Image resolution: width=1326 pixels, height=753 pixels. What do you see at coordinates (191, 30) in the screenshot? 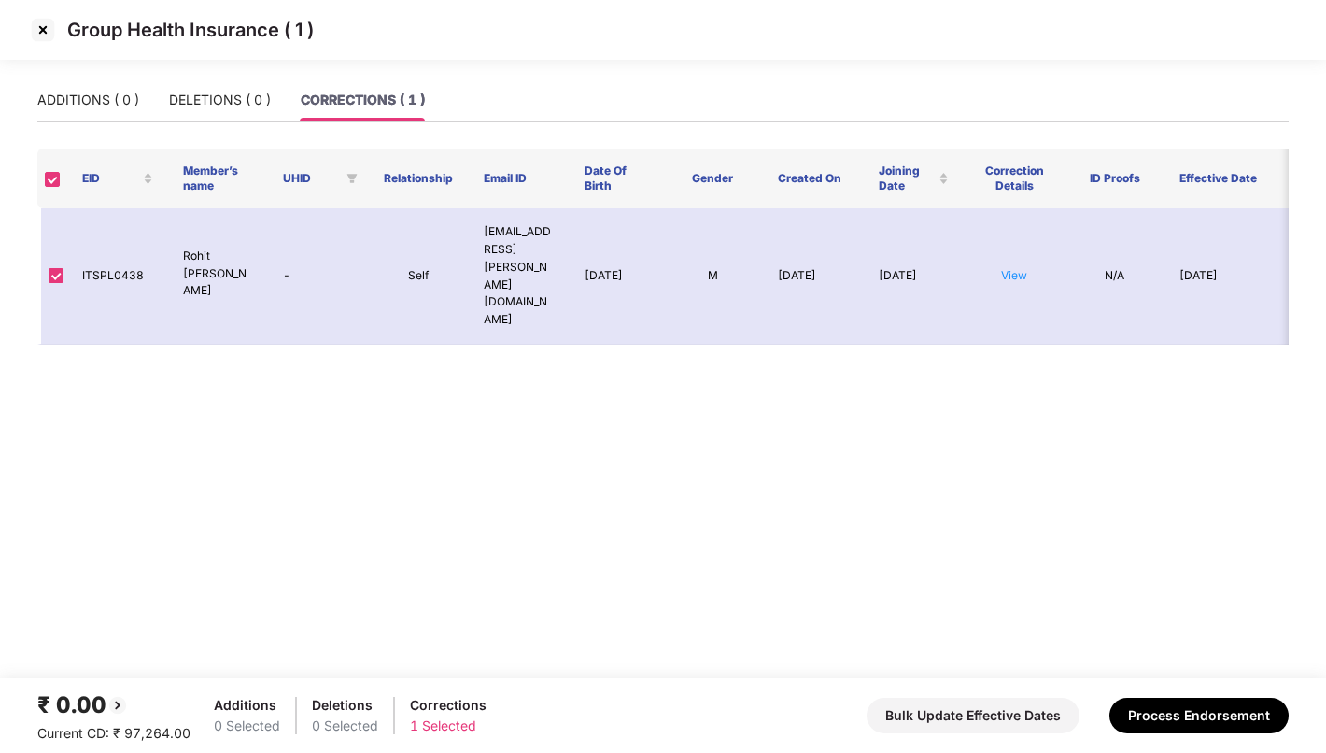
I see `p: Group Health Insurance ( 1 )` at bounding box center [191, 30].